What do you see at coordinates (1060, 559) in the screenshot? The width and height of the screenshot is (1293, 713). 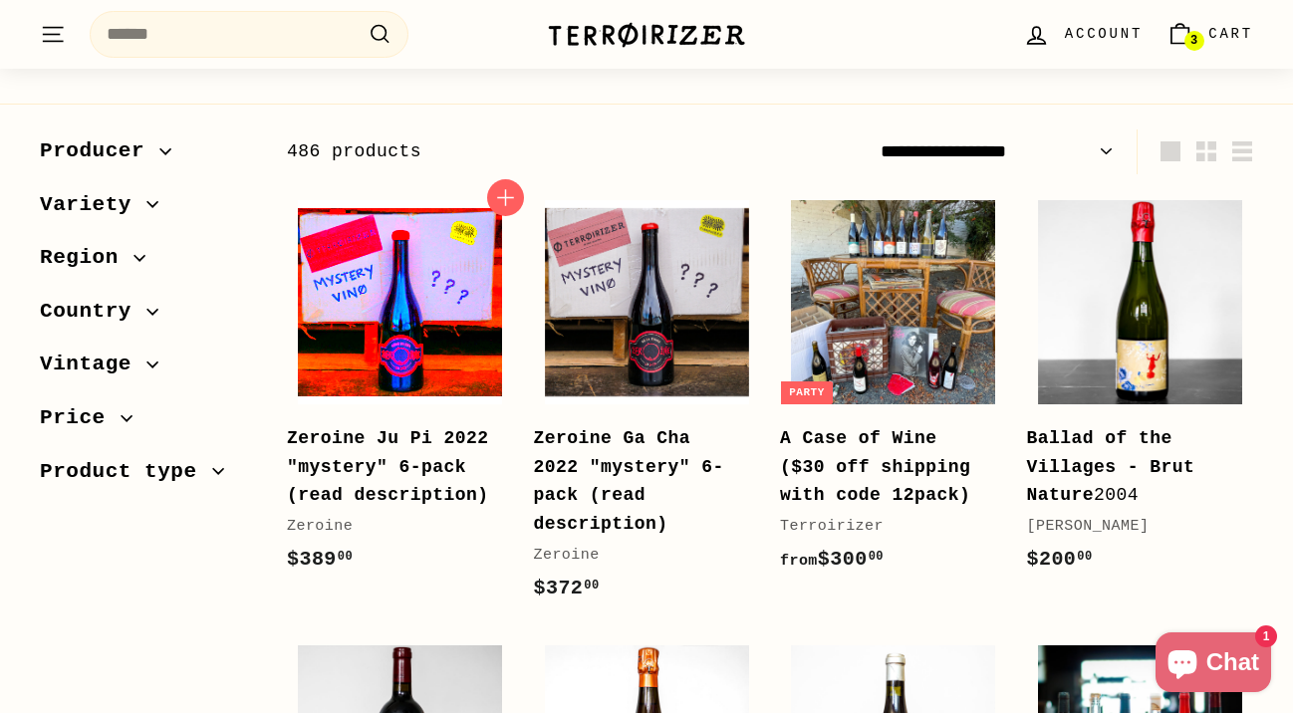 I see `span: $200` at bounding box center [1060, 559].